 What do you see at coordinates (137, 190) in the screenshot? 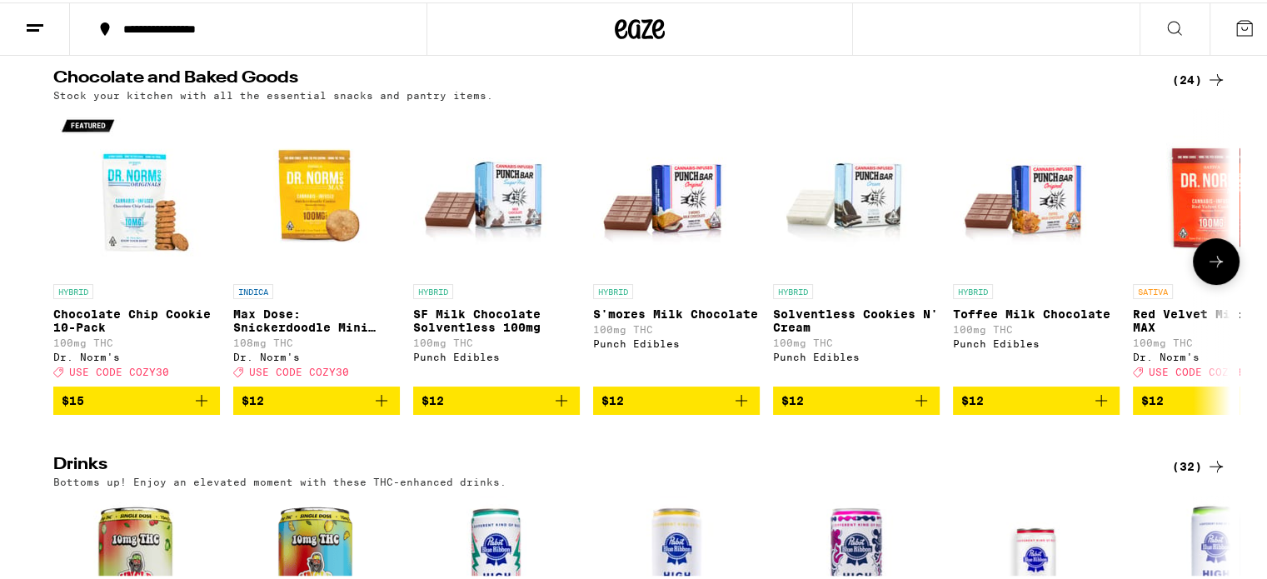
I see `img: Dr. Norm's - Chocolate Chip Cookie 10-Pack` at bounding box center [137, 190].